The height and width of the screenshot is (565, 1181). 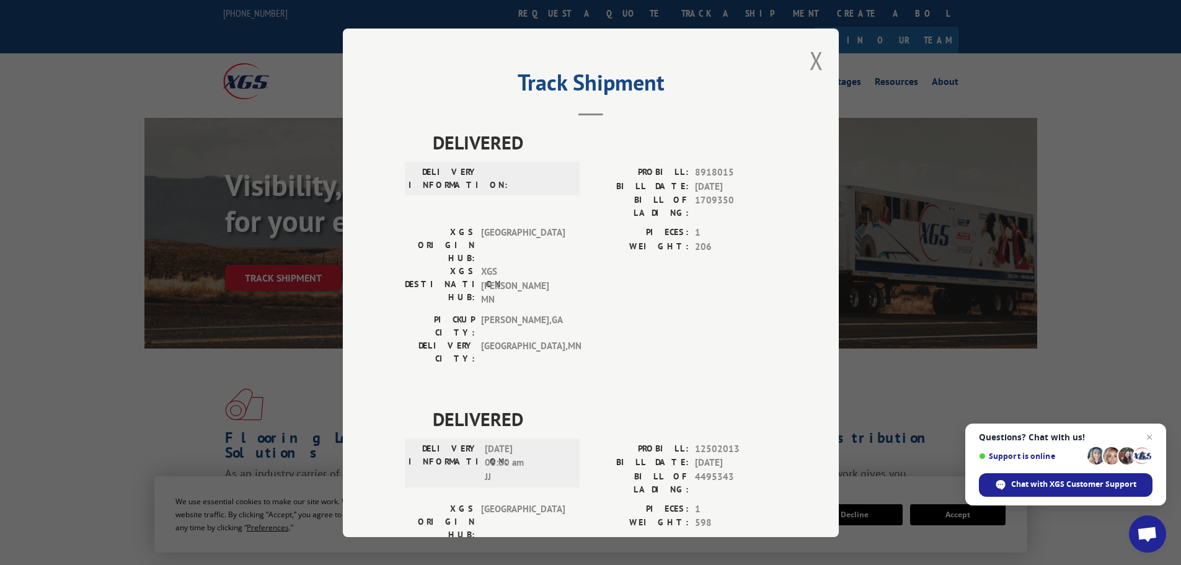 I want to click on a: Open chat, so click(x=1147, y=534).